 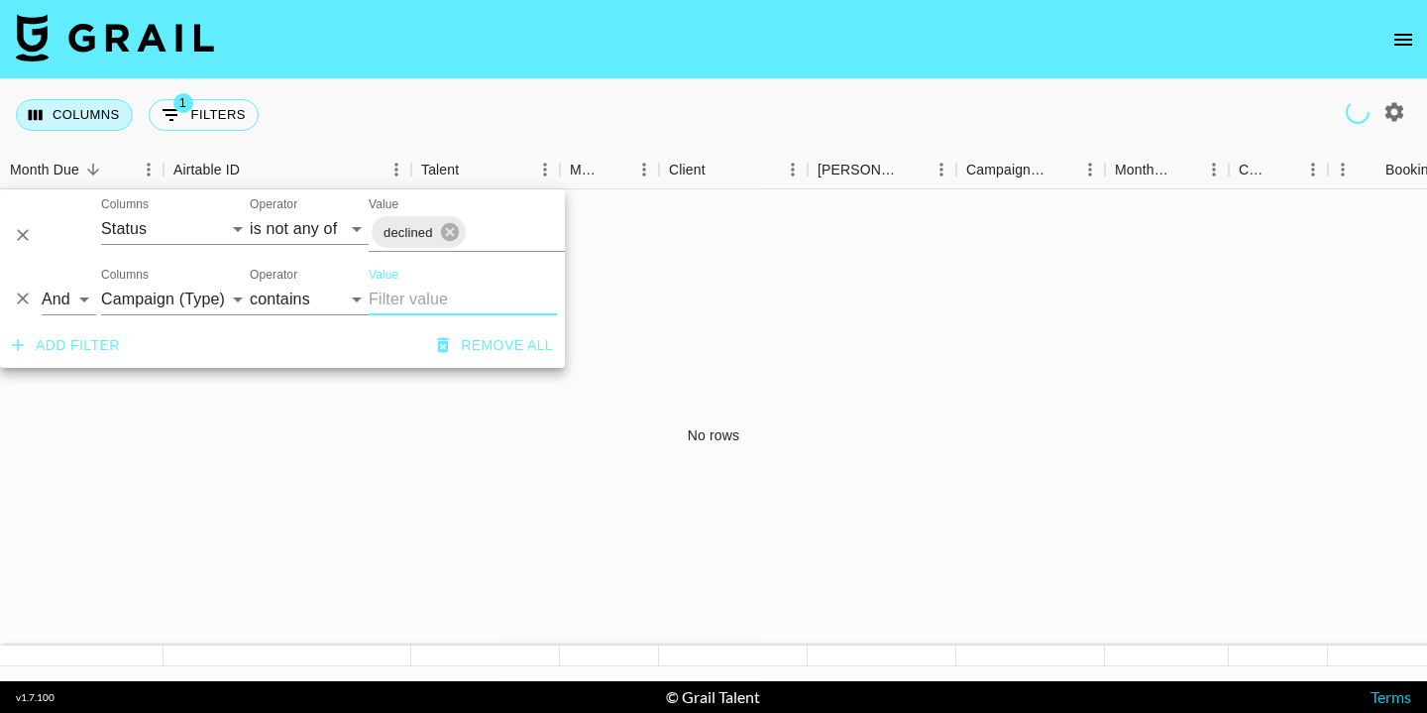 What do you see at coordinates (408, 232) in the screenshot?
I see `span: declined` at bounding box center [408, 232].